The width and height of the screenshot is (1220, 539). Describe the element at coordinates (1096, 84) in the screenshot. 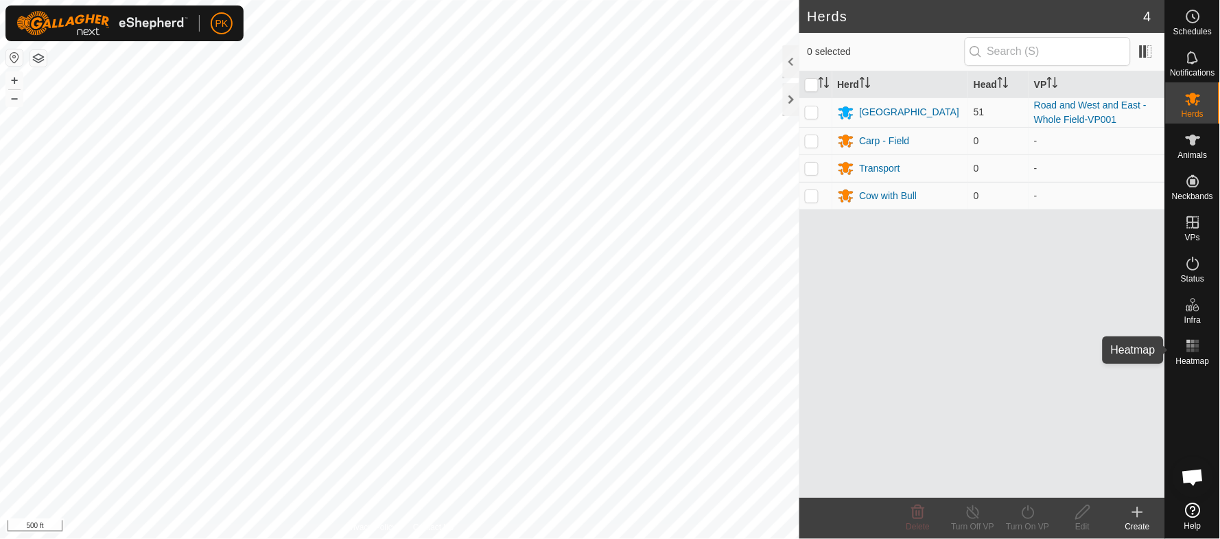

I see `th: VP` at that location.